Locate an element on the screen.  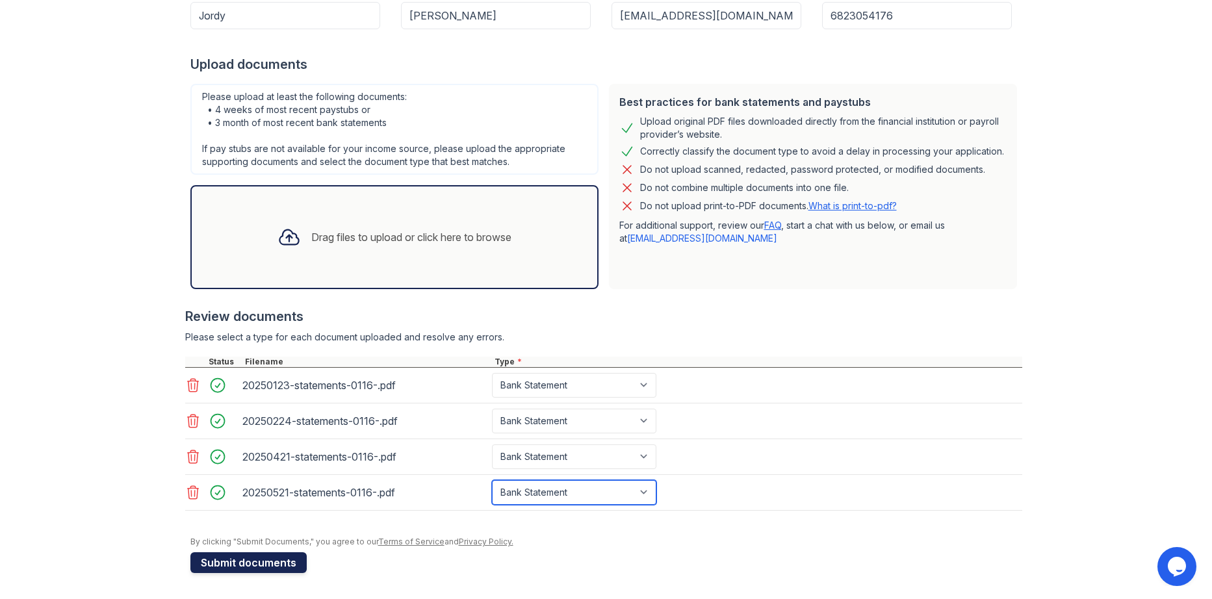
div: Drag files to upload or click here to browse is located at coordinates (411, 237).